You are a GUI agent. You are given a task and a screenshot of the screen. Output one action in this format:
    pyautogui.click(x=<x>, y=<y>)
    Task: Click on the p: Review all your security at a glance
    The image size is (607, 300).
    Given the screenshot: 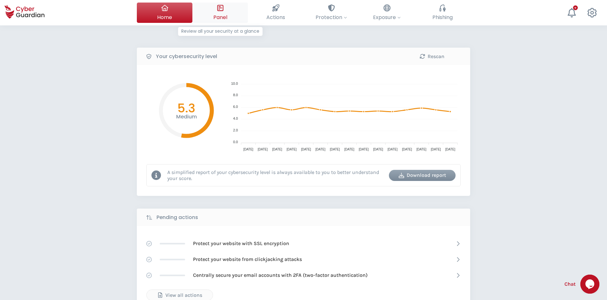 What is the action you would take?
    pyautogui.click(x=220, y=31)
    